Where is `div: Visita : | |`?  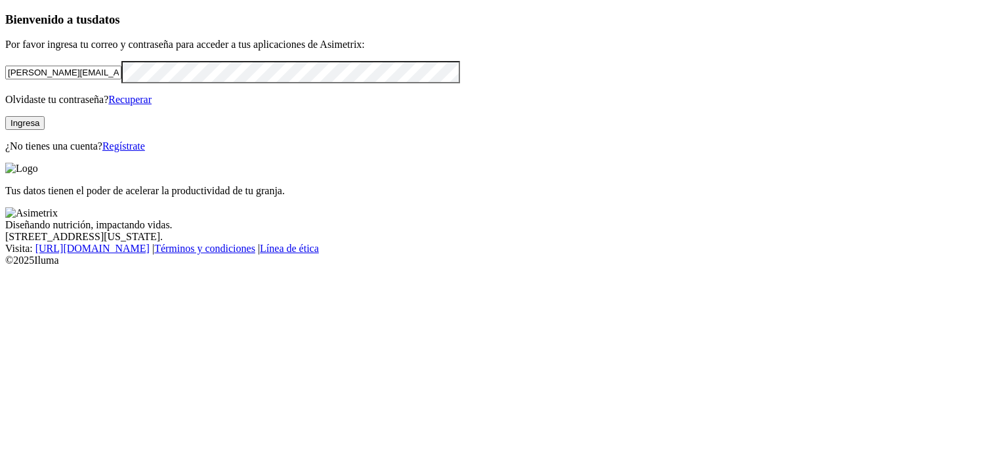
div: Visita : | | is located at coordinates (504, 249).